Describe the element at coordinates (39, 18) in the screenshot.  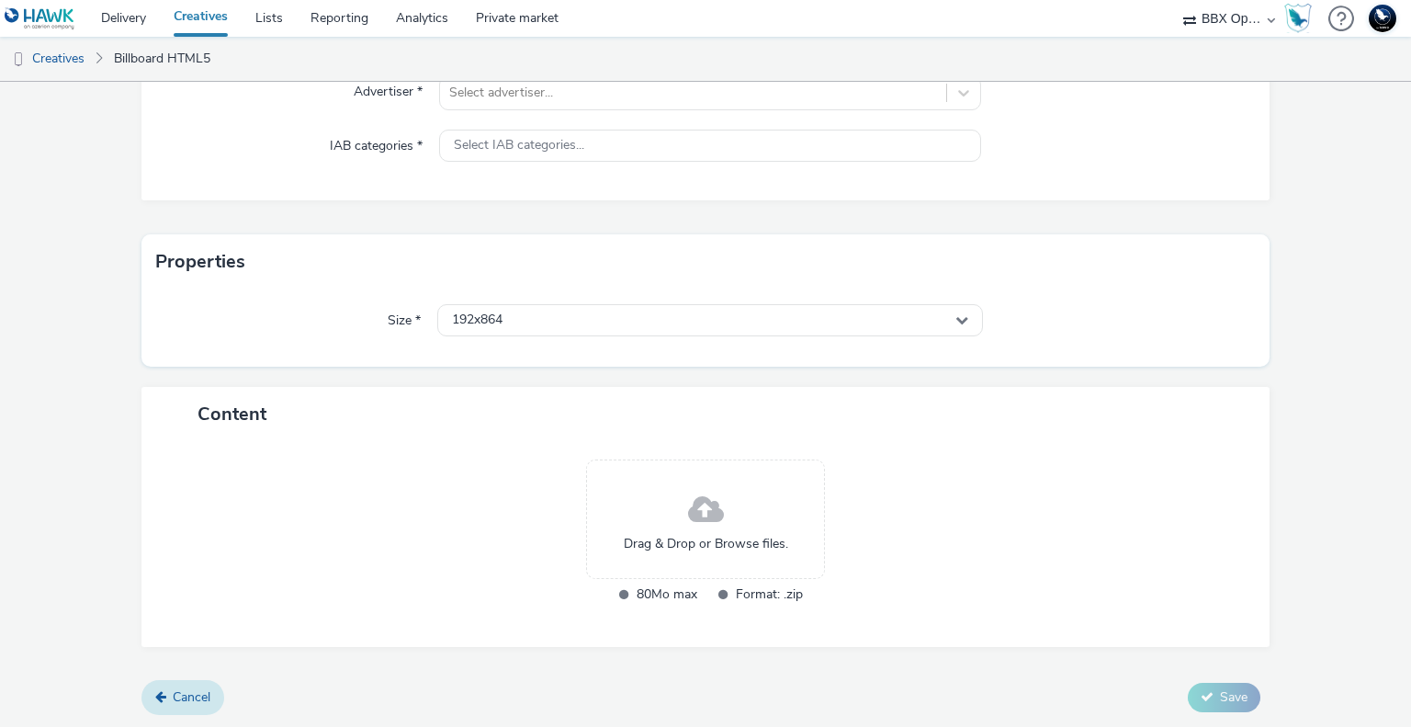
I see `img: undefined Logo` at that location.